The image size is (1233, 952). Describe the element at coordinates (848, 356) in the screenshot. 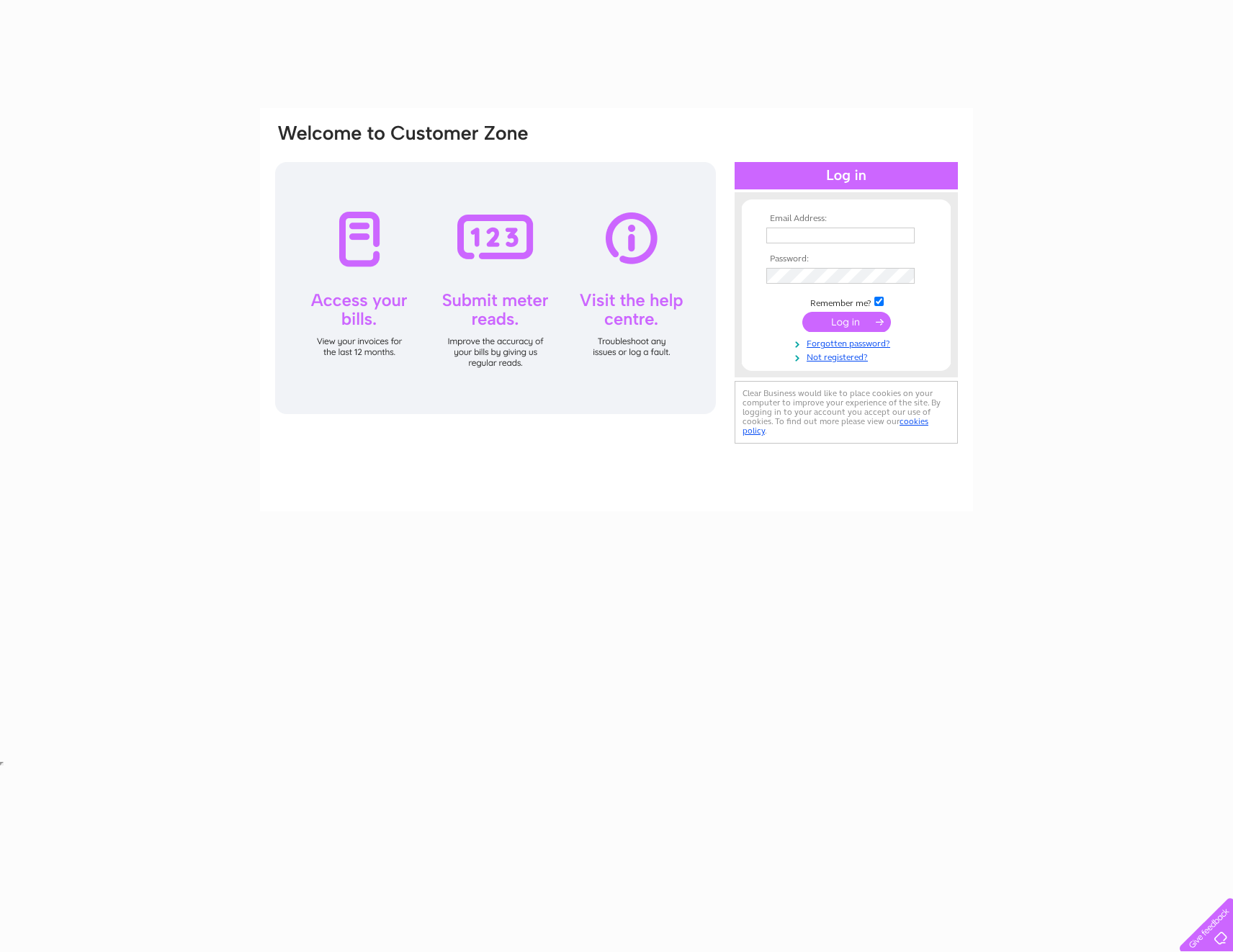

I see `a: Not registered?` at that location.